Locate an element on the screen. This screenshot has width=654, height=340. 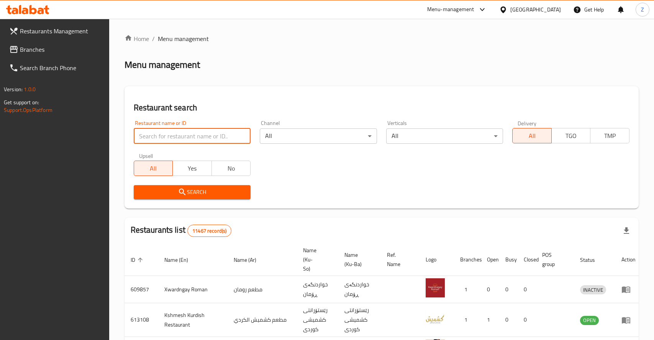
button: TMP is located at coordinates (610, 136).